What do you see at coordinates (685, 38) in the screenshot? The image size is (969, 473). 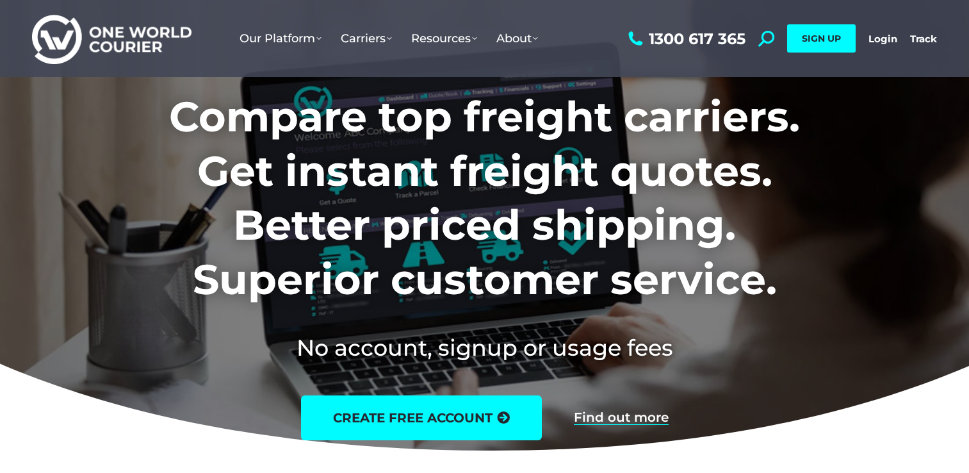 I see `a: 1300 617 365` at bounding box center [685, 38].